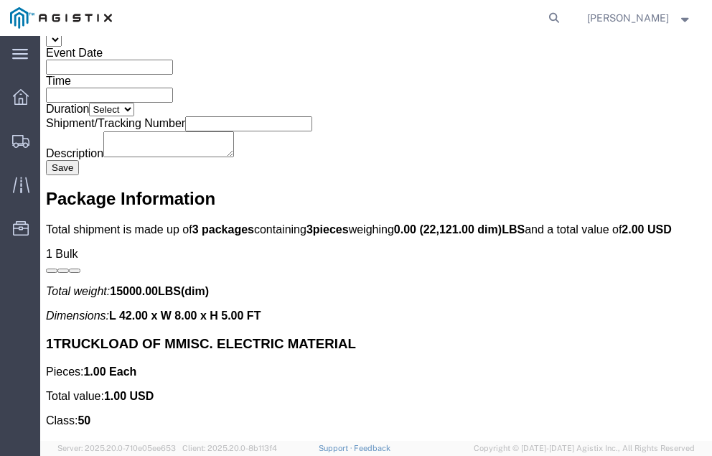  Describe the element at coordinates (61, 18) in the screenshot. I see `img: logo` at that location.